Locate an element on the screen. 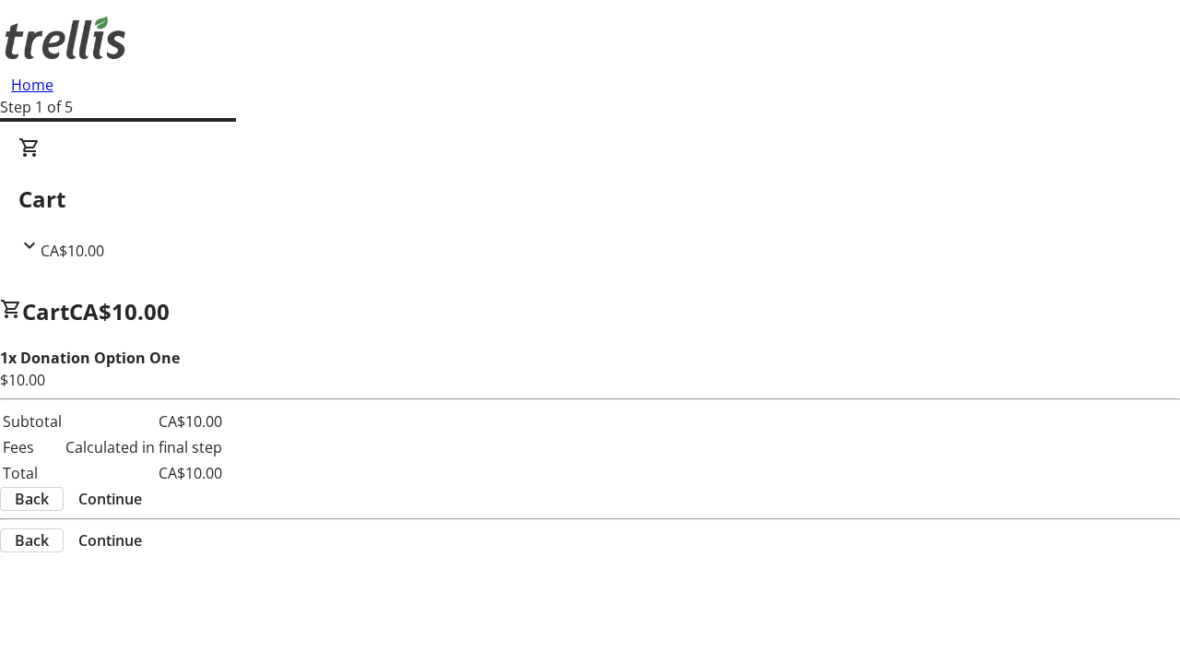  h2: Cart is located at coordinates (590, 199).